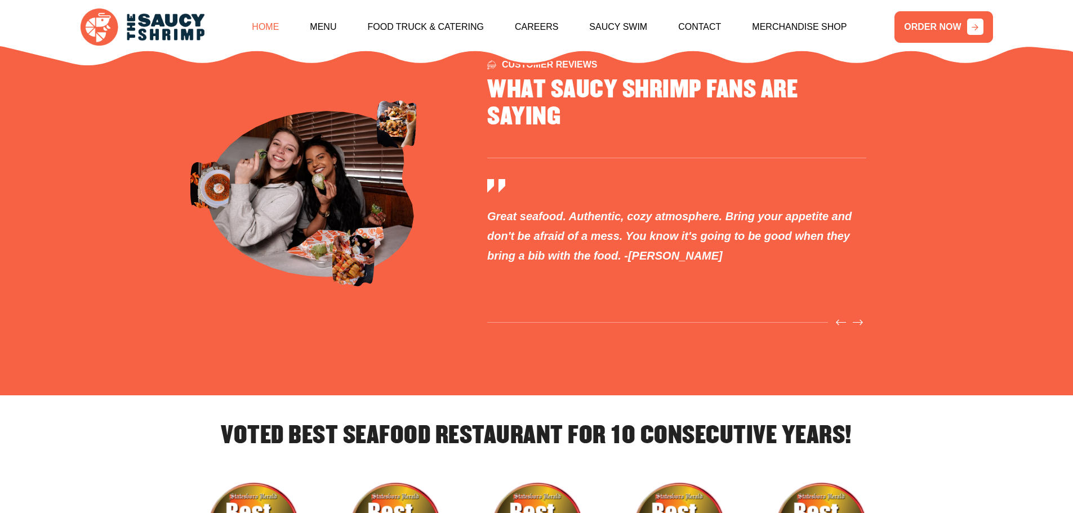 The image size is (1073, 513). What do you see at coordinates (676, 104) in the screenshot?
I see `h2: WHAT SAUCY SHRIMP FANS ARE SAYING` at bounding box center [676, 104].